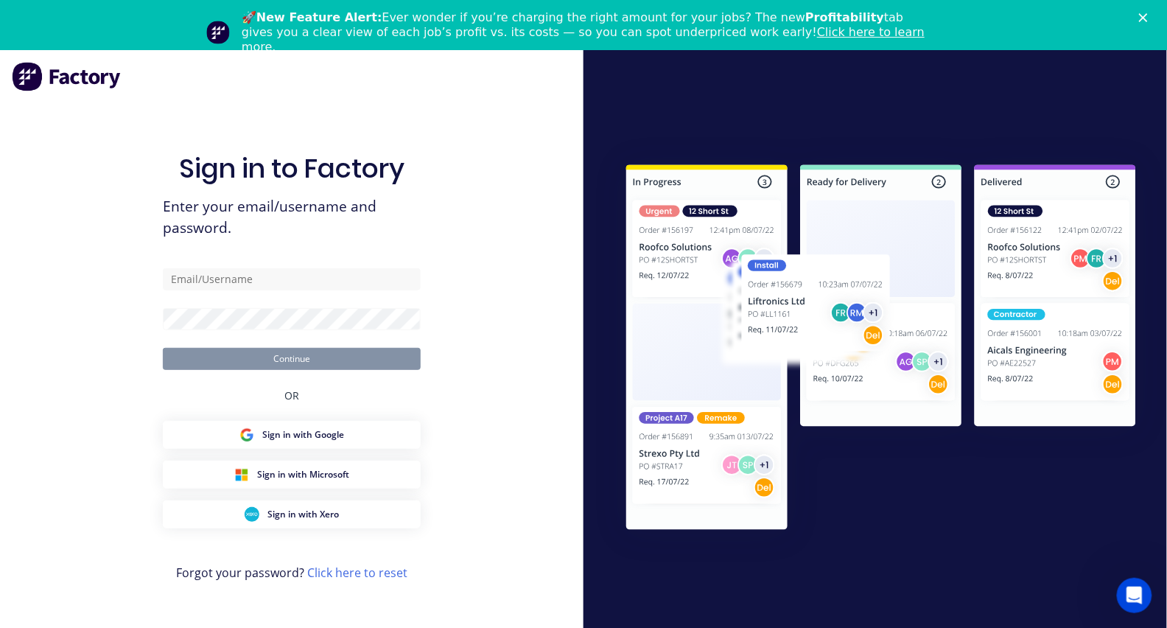  I want to click on button: Continue, so click(292, 359).